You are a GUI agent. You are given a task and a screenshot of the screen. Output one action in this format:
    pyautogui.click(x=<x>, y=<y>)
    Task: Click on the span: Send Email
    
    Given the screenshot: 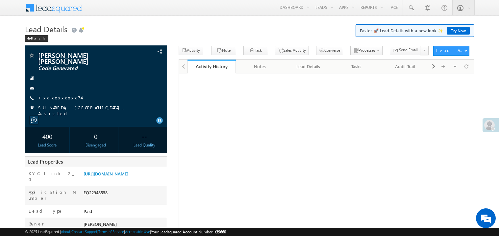 What is the action you would take?
    pyautogui.click(x=408, y=50)
    